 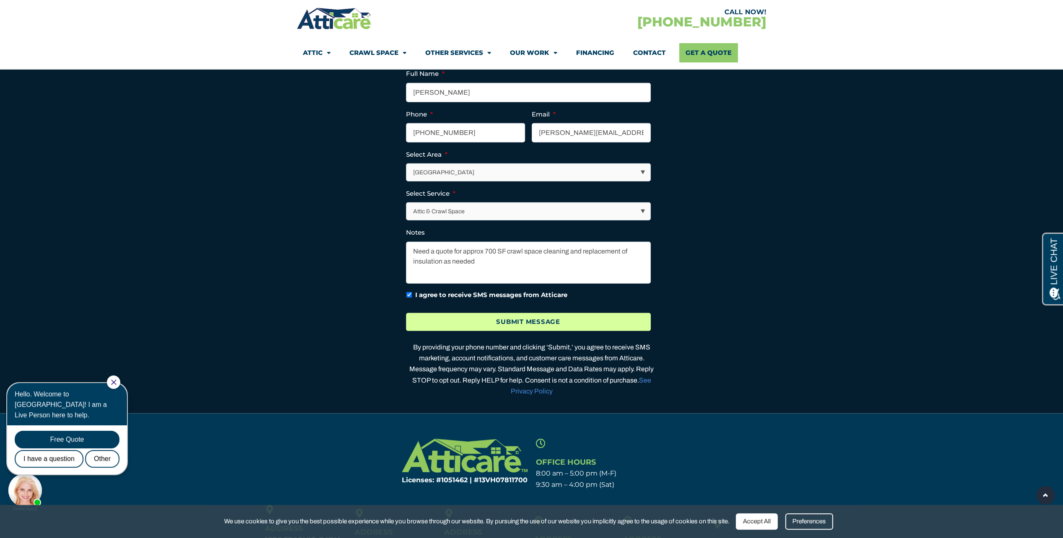 What do you see at coordinates (419, 114) in the screenshot?
I see `label: Phone` at bounding box center [419, 114].